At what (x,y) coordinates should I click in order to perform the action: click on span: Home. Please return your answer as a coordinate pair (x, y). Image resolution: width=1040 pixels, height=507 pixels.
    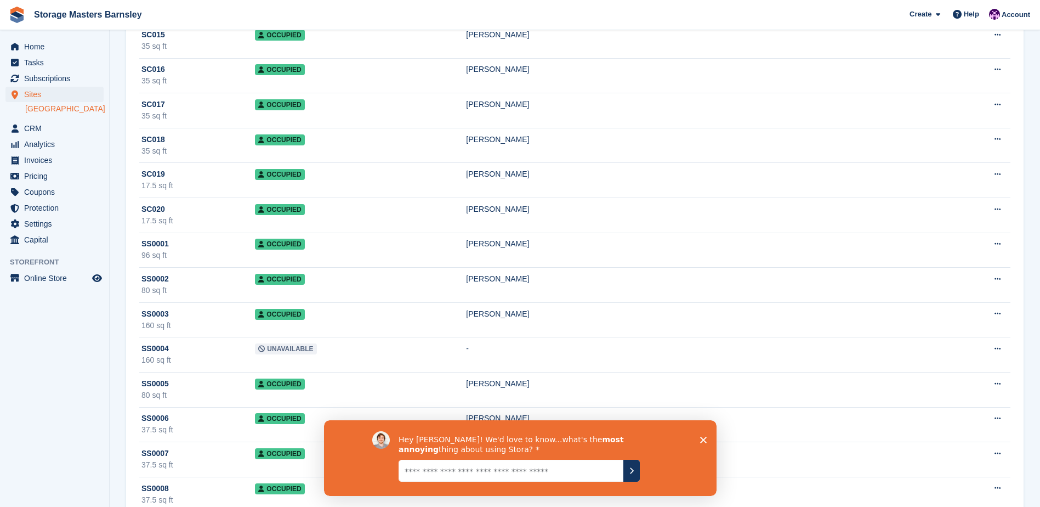
    Looking at the image, I should click on (57, 47).